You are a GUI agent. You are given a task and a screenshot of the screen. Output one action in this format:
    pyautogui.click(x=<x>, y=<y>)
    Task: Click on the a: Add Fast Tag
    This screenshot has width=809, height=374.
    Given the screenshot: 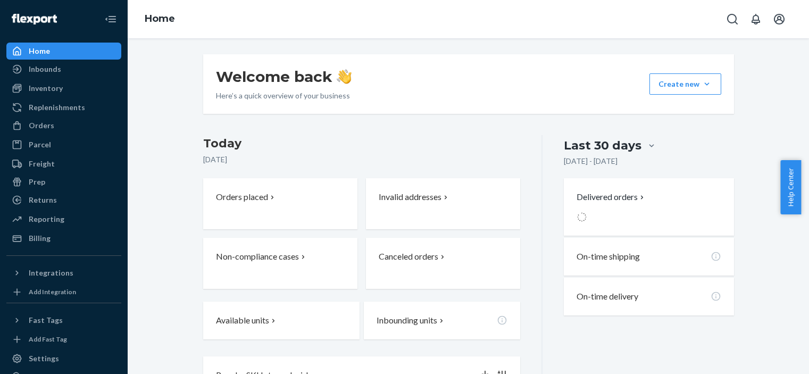 What is the action you would take?
    pyautogui.click(x=64, y=339)
    